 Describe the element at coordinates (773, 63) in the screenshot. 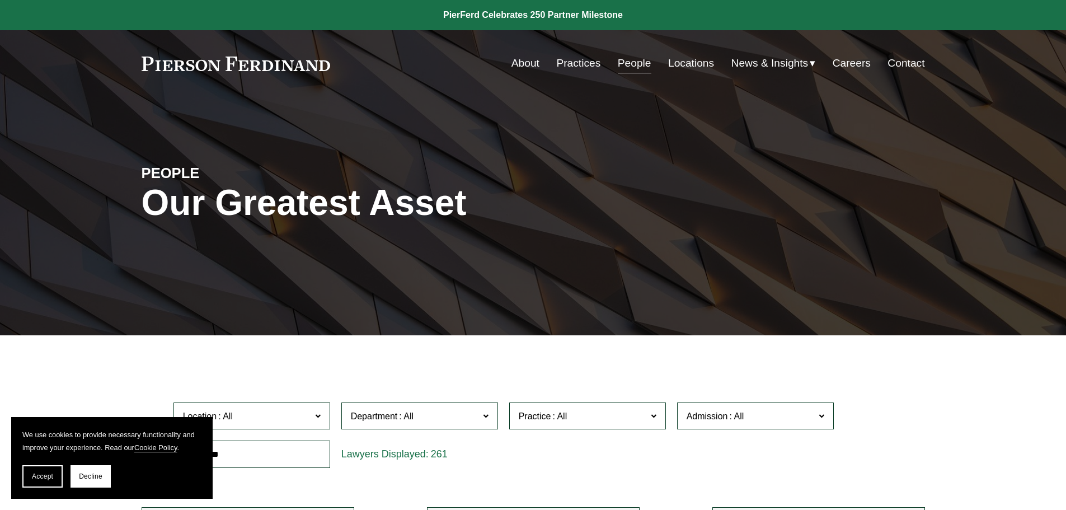

I see `a: folder dropdown` at that location.